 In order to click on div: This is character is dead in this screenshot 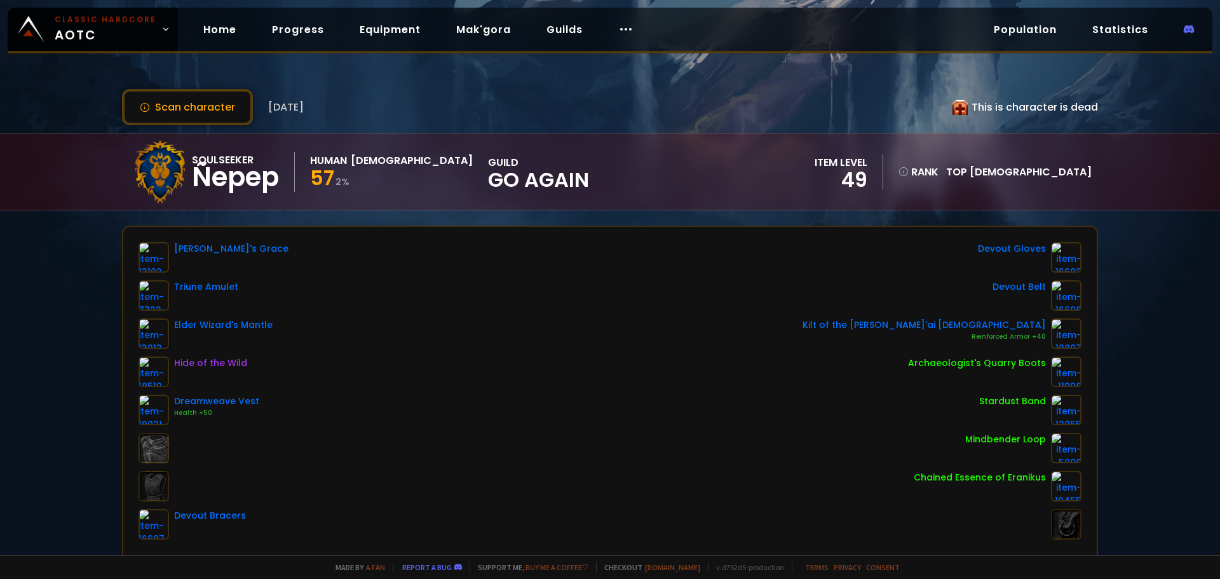, I will do `click(1025, 107)`.